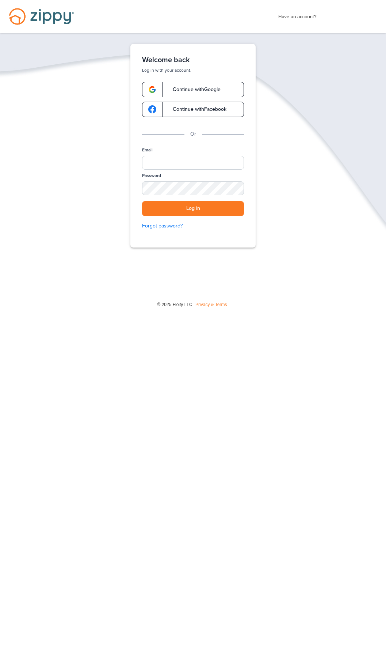 This screenshot has height=656, width=386. Describe the element at coordinates (193, 60) in the screenshot. I see `h1: Welcome back` at that location.